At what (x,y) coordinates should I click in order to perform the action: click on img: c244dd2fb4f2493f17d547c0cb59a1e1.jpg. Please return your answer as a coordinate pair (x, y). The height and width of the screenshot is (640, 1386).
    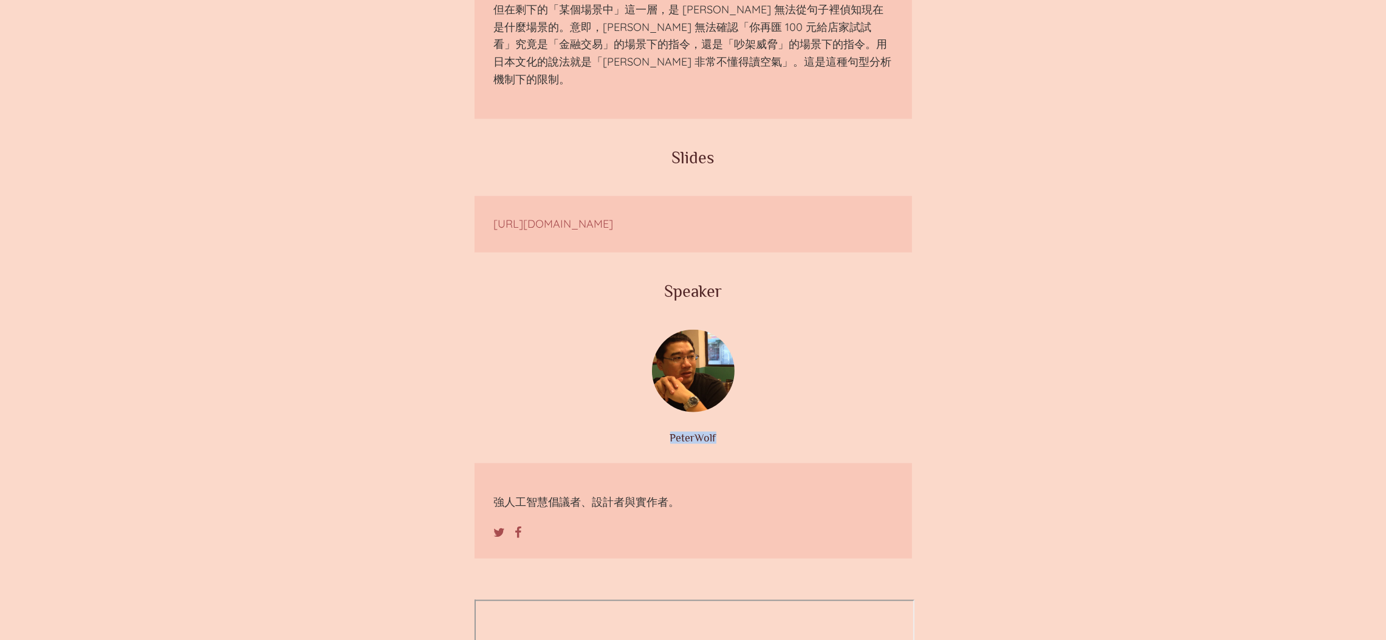
    Looking at the image, I should click on (693, 371).